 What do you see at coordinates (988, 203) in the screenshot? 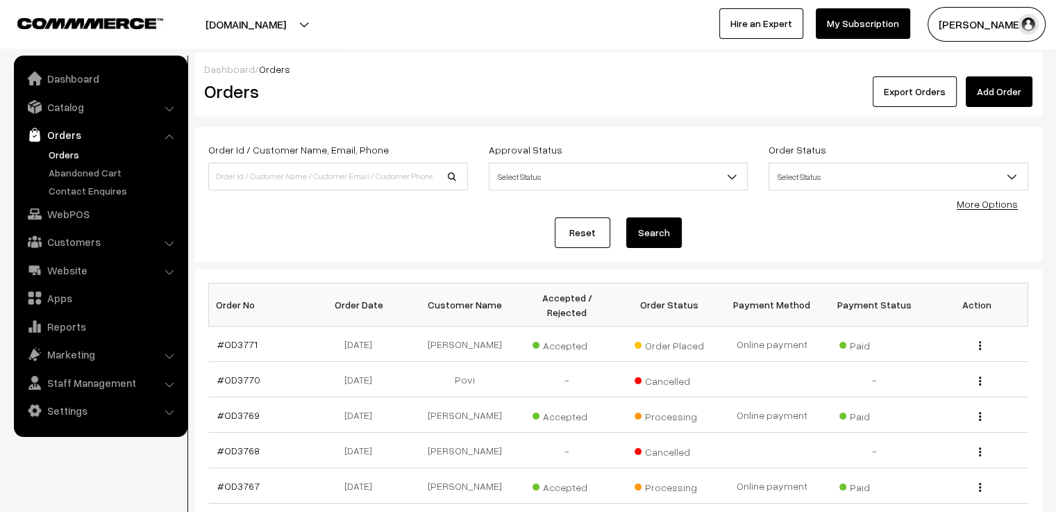
I see `a: More Options` at bounding box center [988, 203].